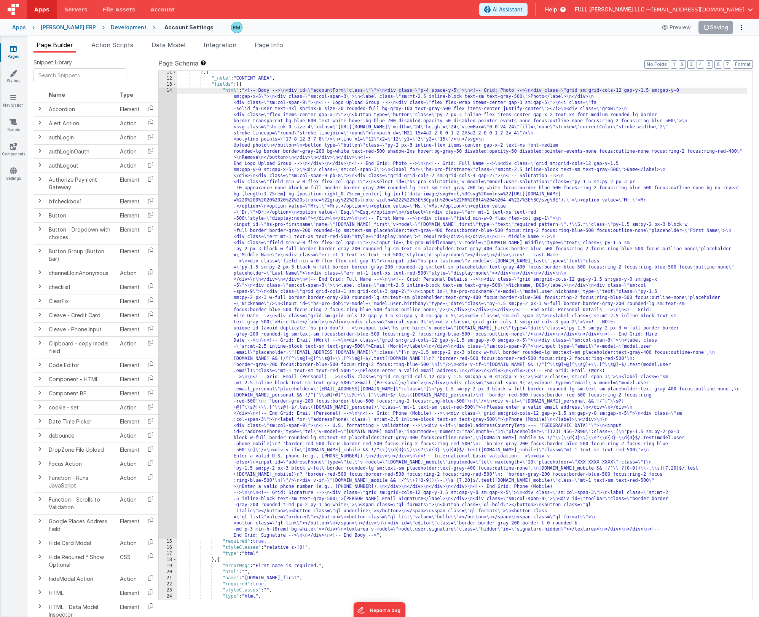  I want to click on td: Google Places Address Field, so click(81, 524).